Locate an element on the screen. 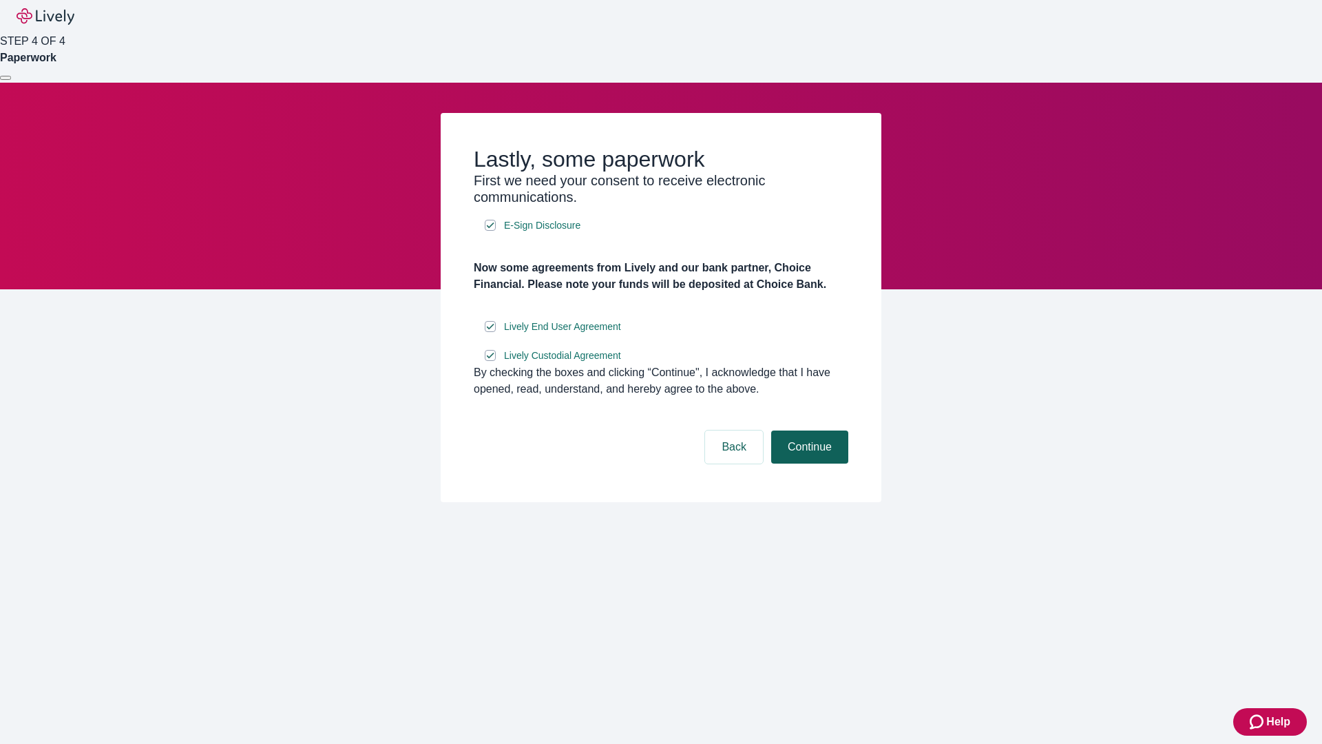  span: Help is located at coordinates (1278, 722).